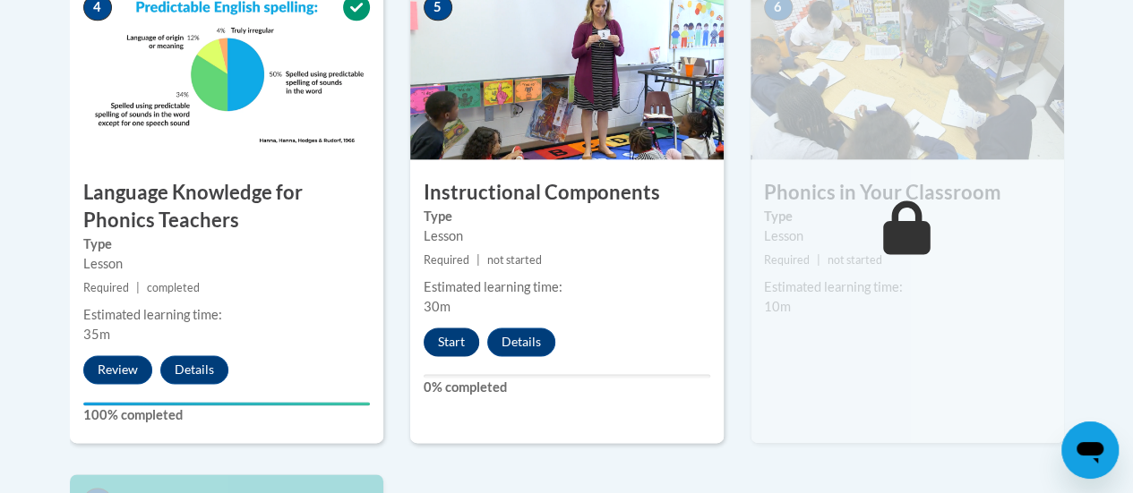 Image resolution: width=1133 pixels, height=493 pixels. I want to click on label: 100% completed, so click(227, 416).